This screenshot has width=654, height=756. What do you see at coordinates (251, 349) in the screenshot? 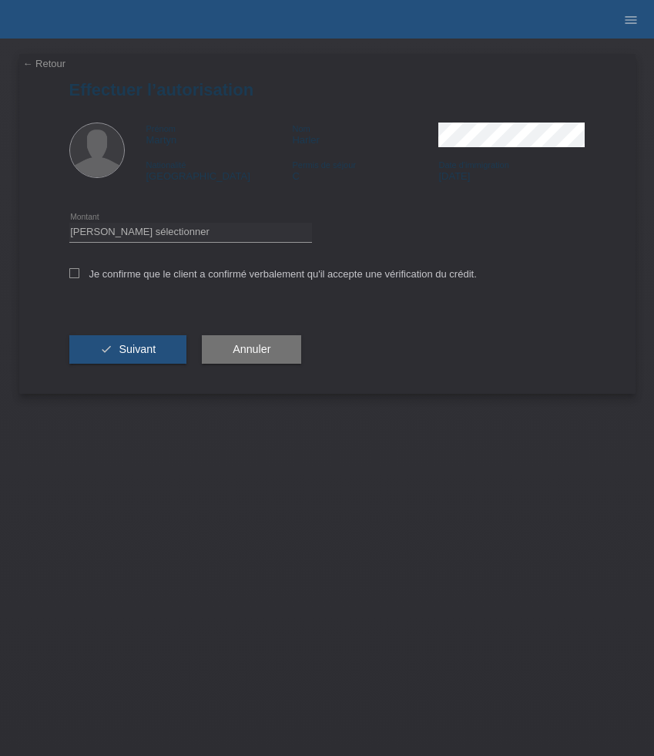
I see `span: Annuler` at bounding box center [251, 349].